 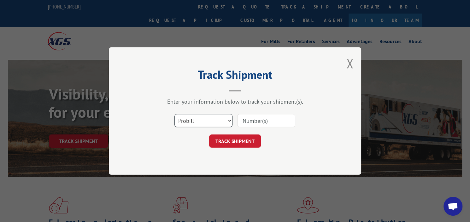 I want to click on div: Open chat, so click(x=453, y=207).